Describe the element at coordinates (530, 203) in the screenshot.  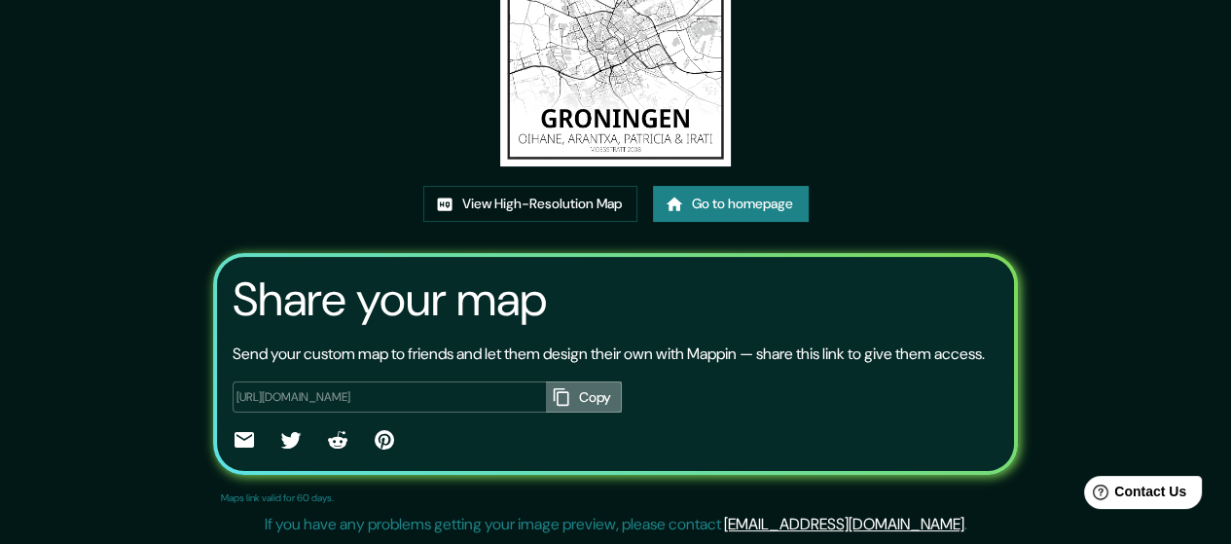
I see `a: View High-Resolution Map` at that location.